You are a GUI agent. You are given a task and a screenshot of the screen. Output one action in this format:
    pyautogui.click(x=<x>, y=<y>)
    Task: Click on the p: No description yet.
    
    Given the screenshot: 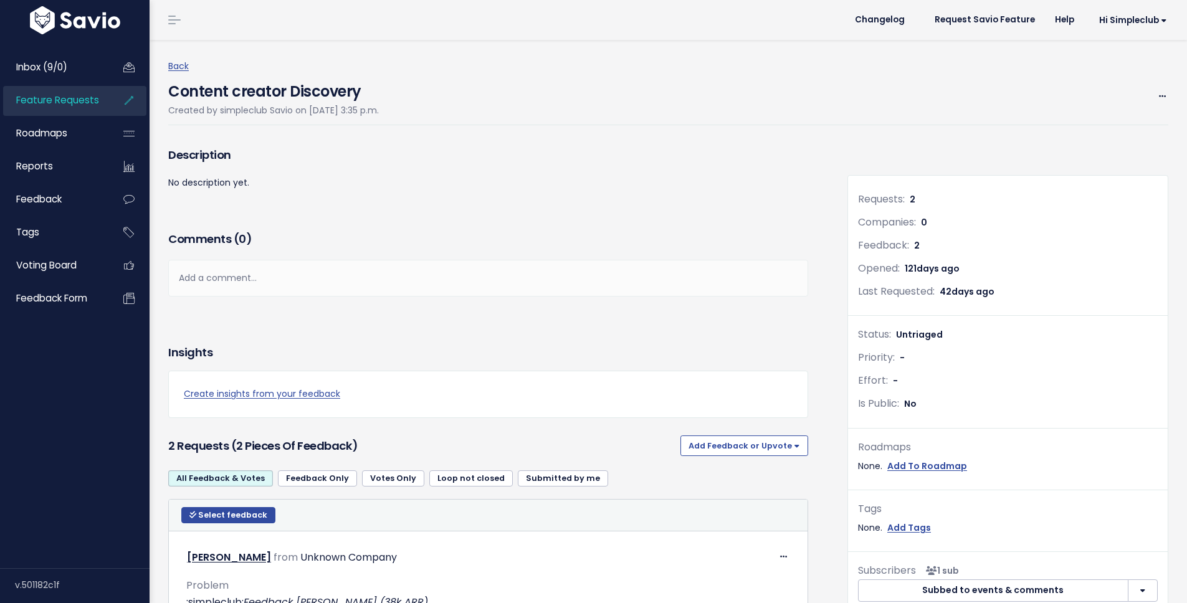 What is the action you would take?
    pyautogui.click(x=488, y=183)
    